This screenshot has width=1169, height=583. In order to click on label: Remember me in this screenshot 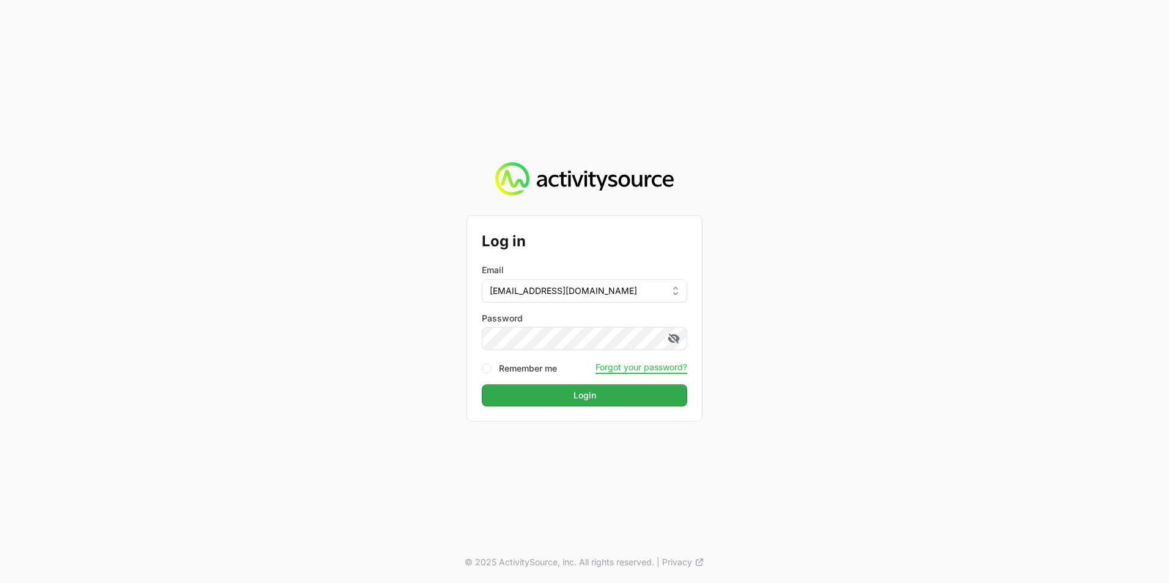, I will do `click(527, 369)`.